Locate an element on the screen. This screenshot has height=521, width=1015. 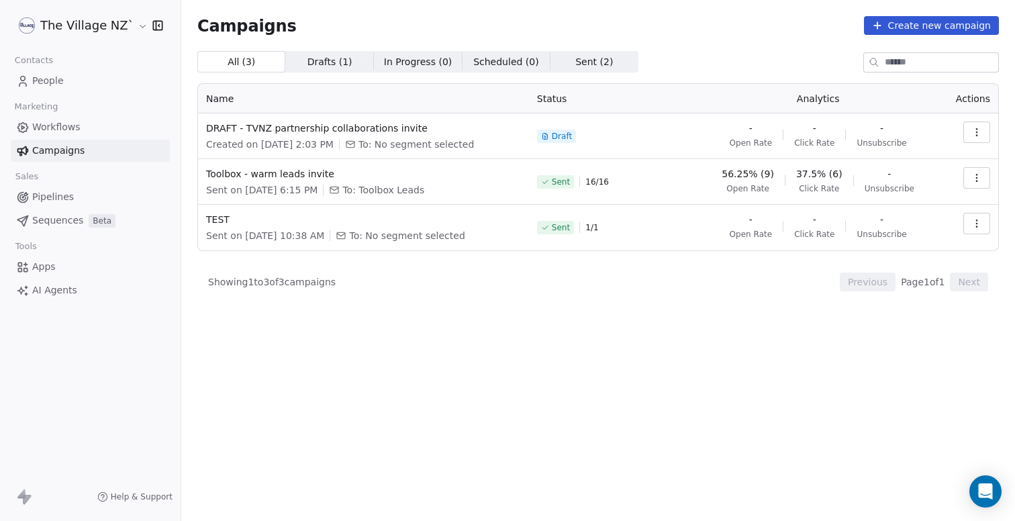
th: Actions is located at coordinates (969, 99).